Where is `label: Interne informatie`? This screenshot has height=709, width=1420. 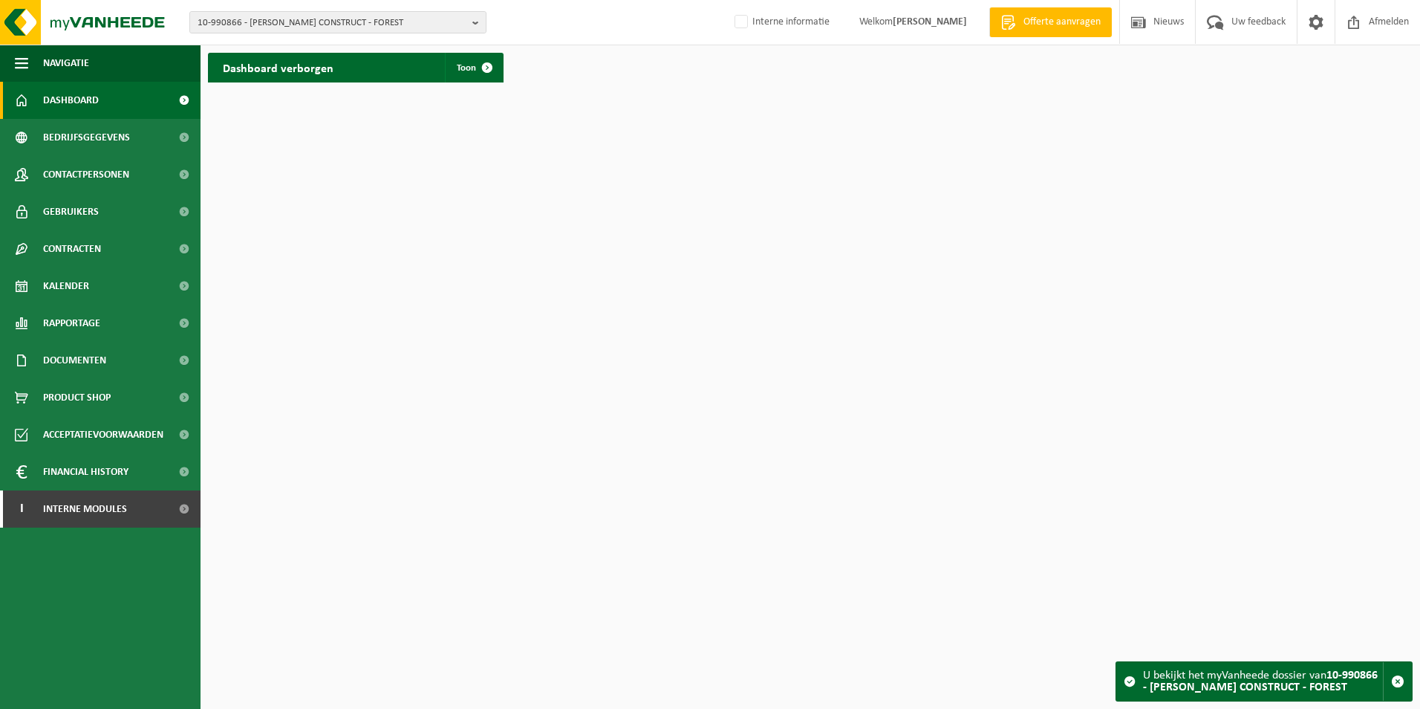 label: Interne informatie is located at coordinates (781, 22).